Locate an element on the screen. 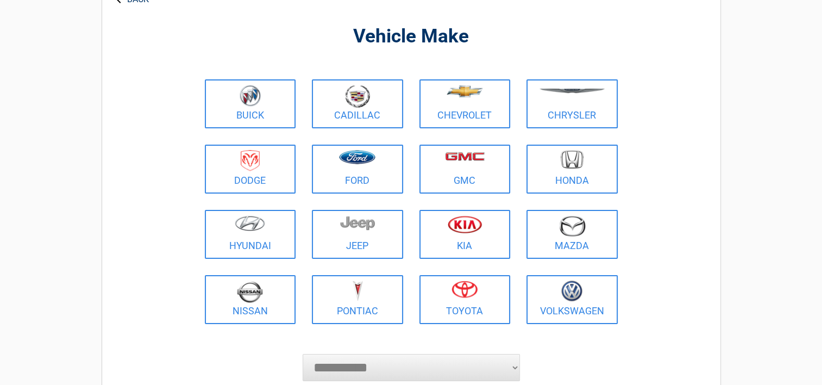 The height and width of the screenshot is (385, 822). img: volkswagen is located at coordinates (571, 291).